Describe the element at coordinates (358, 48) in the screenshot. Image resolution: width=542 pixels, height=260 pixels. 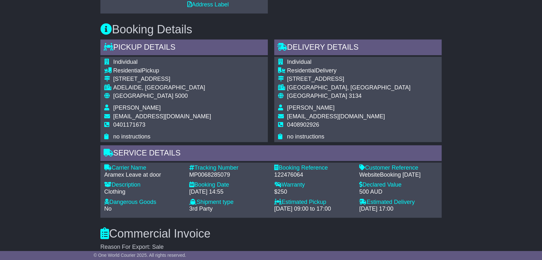
I see `div: Delivery Details` at that location.